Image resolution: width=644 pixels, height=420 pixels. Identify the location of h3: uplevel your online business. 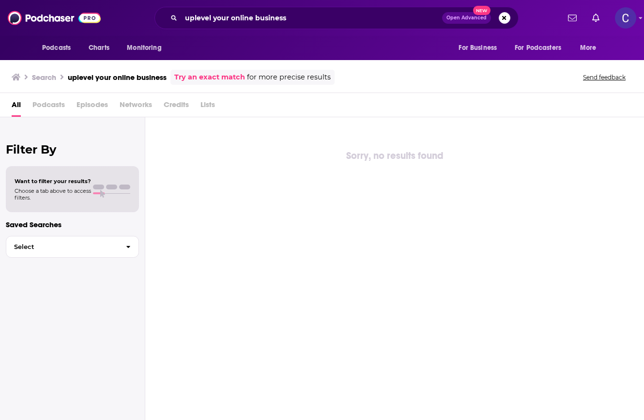
(117, 77).